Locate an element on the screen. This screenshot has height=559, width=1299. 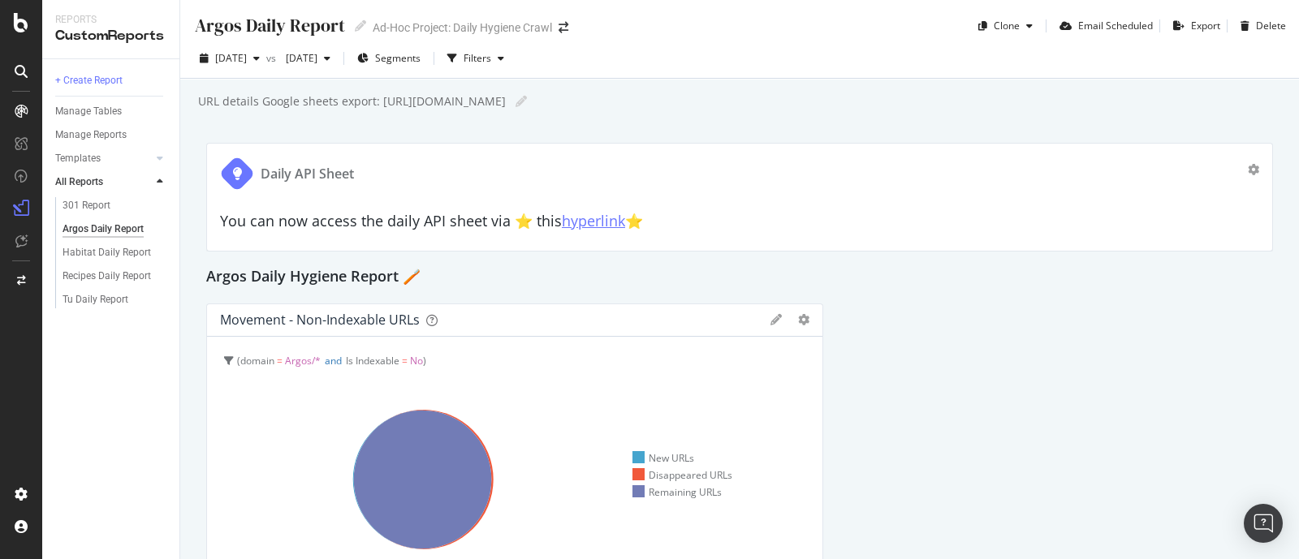
span: Segments is located at coordinates (398, 58).